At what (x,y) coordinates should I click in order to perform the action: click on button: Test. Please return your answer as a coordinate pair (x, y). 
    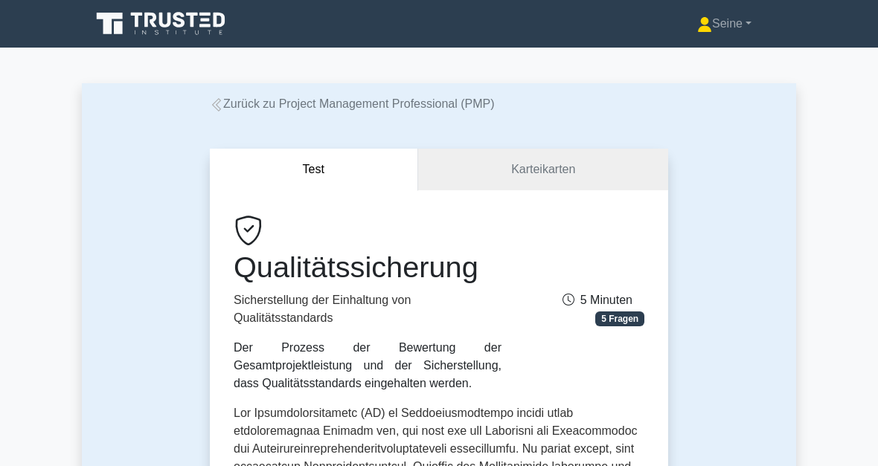
    Looking at the image, I should click on (314, 170).